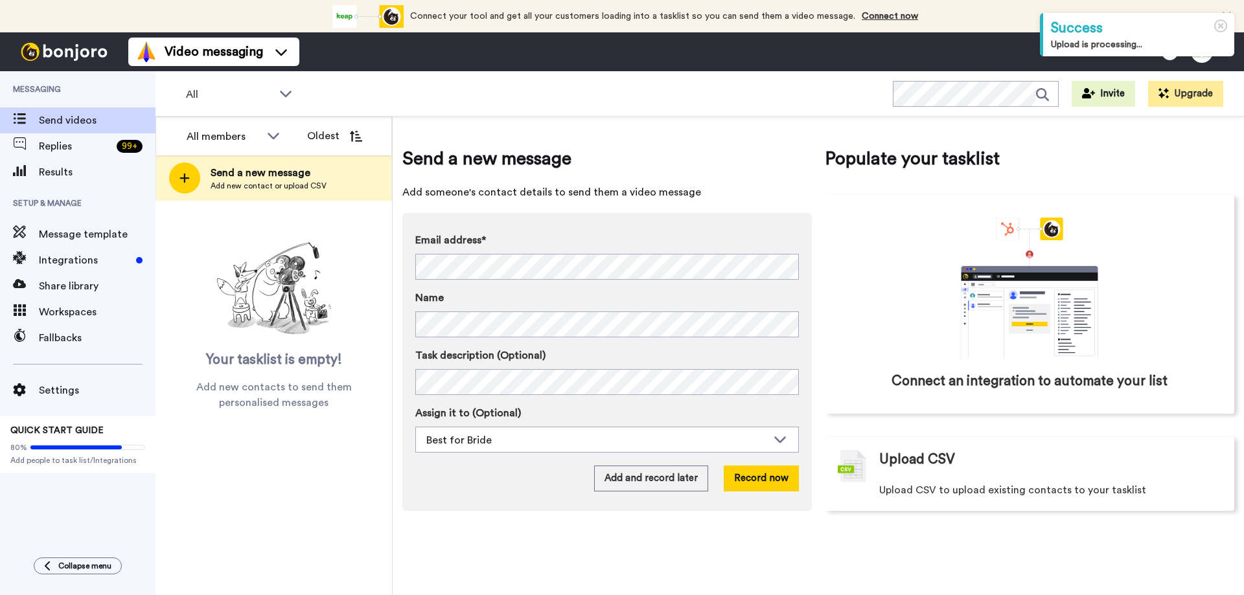 This screenshot has width=1244, height=595. I want to click on span: Upload CSV to upload existing contacts to your tasklist, so click(1012, 490).